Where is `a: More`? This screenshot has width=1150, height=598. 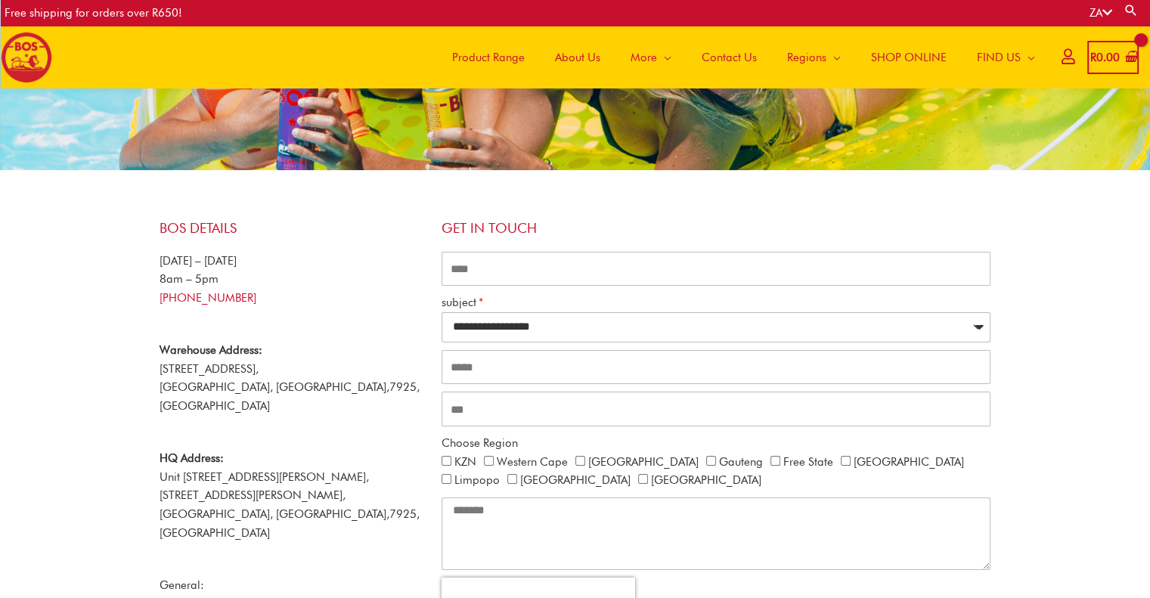 a: More is located at coordinates (651, 57).